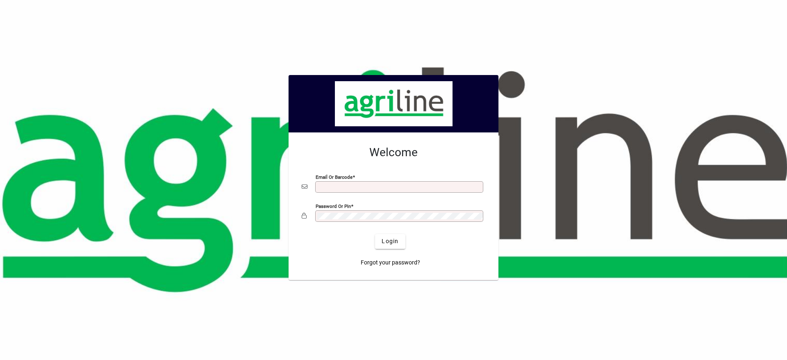 Image resolution: width=787 pixels, height=360 pixels. I want to click on button: Login, so click(390, 241).